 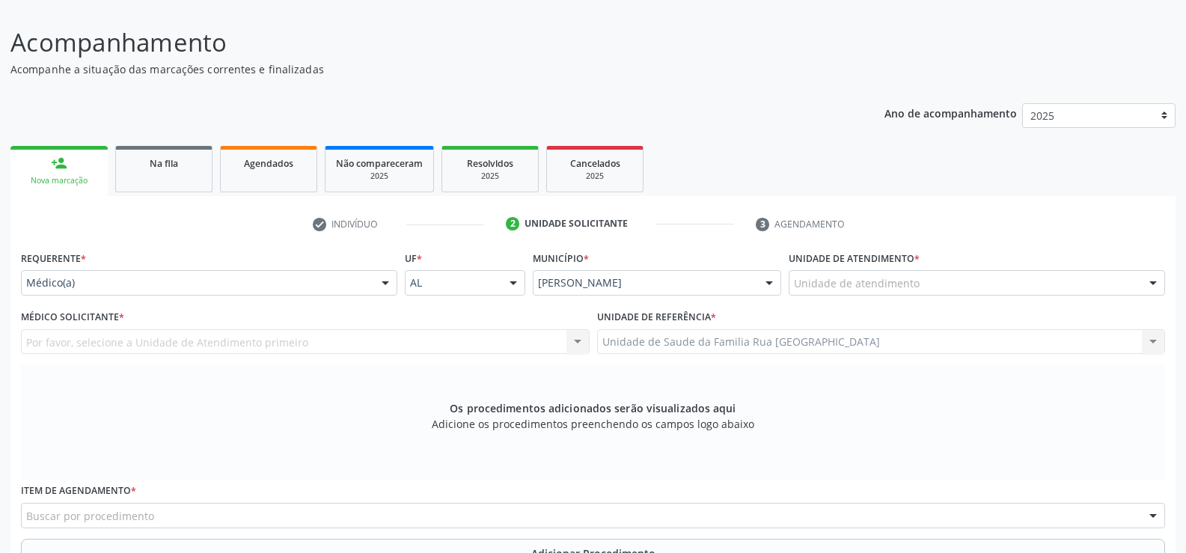 What do you see at coordinates (90, 516) in the screenshot?
I see `span: Buscar por procedimento` at bounding box center [90, 516].